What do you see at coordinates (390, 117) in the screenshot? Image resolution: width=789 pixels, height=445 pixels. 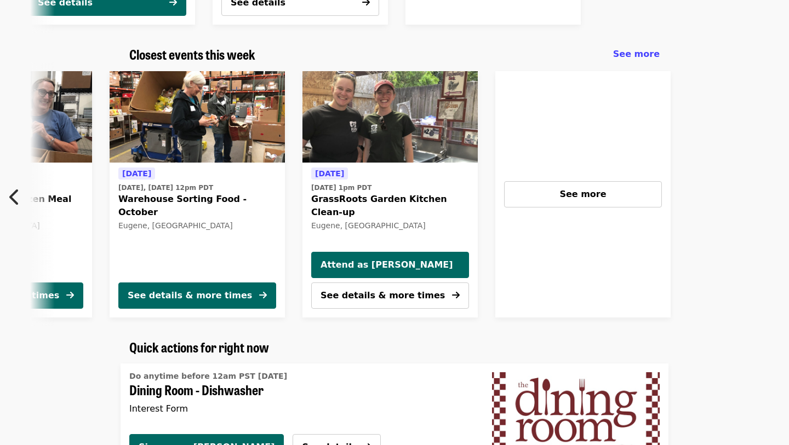 I see `a: GrassRoots Garden Kitchen Clean-up` at bounding box center [390, 117].